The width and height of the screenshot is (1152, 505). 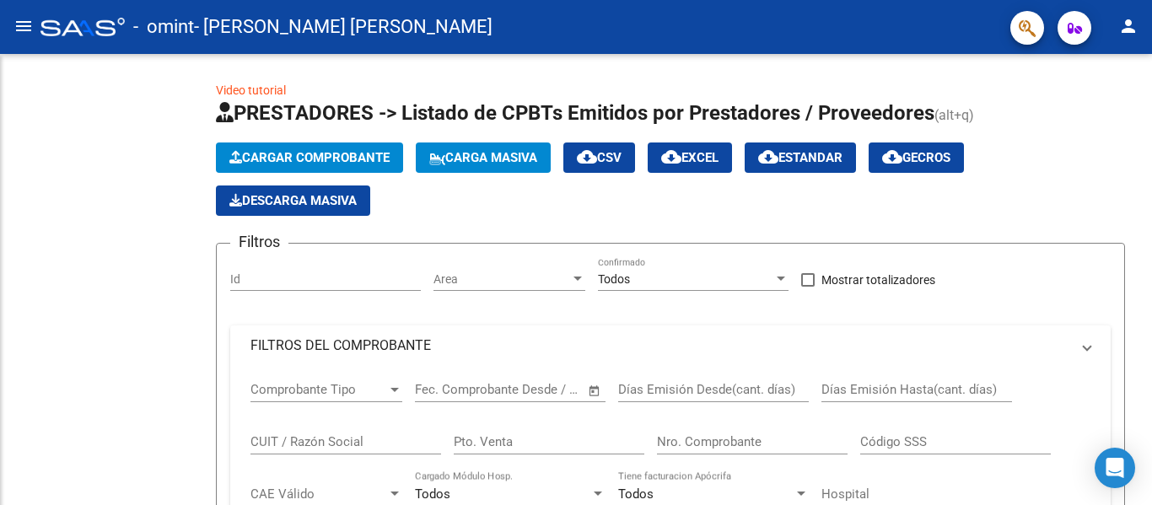 I want to click on span: Carga Masiva, so click(x=483, y=158).